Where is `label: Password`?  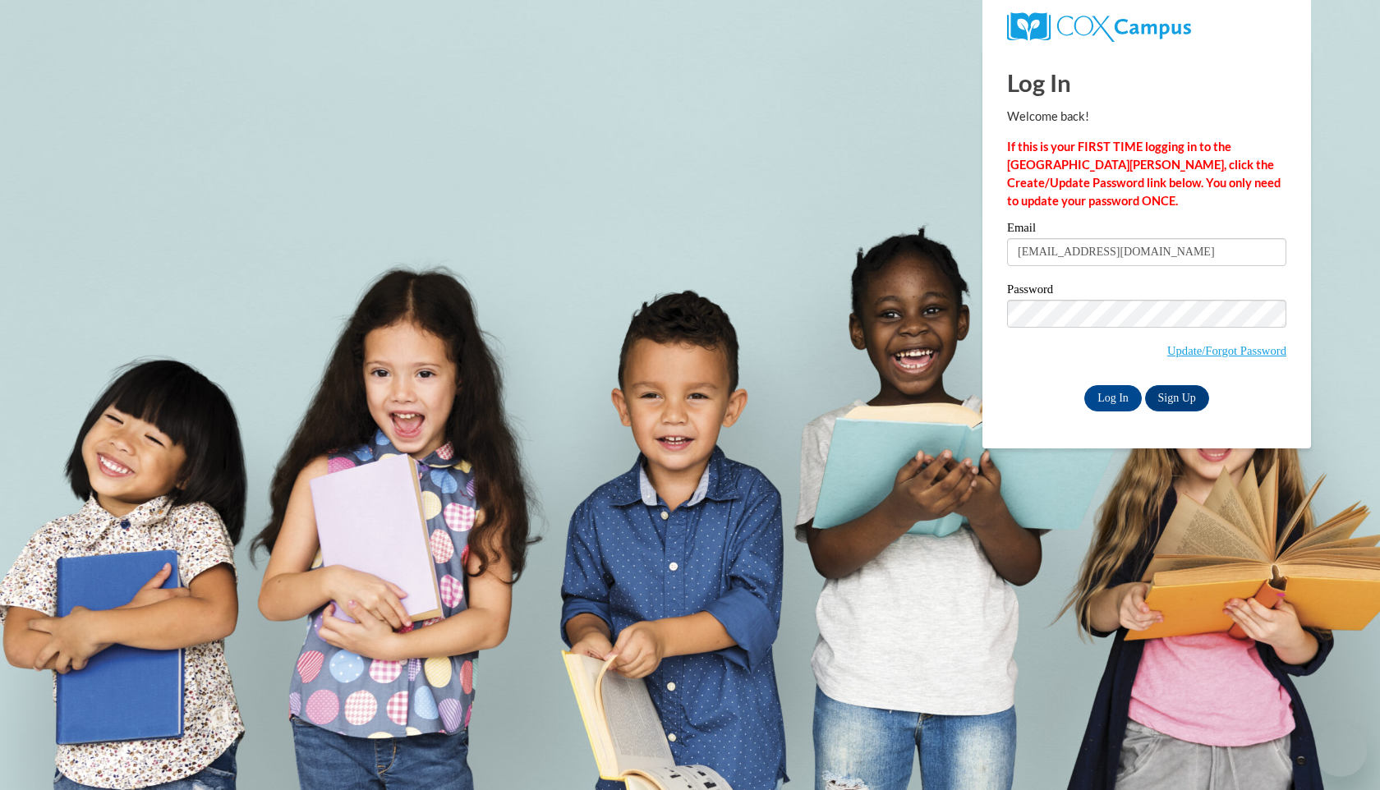
label: Password is located at coordinates (1146, 292).